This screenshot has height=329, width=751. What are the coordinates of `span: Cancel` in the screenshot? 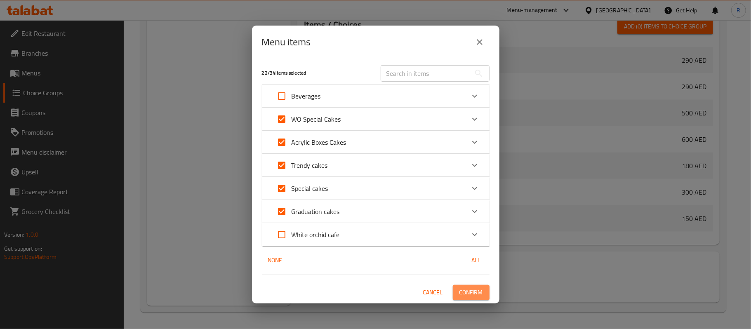 It's located at (433, 293).